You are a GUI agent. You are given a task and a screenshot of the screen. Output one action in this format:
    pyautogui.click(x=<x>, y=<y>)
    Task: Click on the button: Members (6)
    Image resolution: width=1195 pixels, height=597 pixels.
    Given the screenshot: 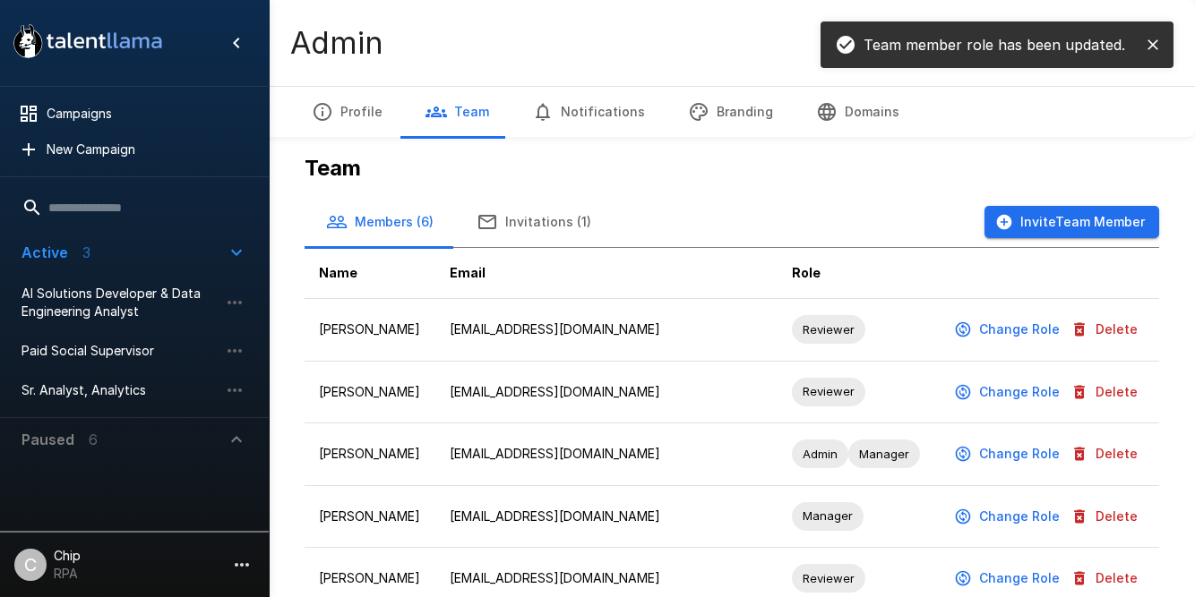 What is the action you would take?
    pyautogui.click(x=380, y=222)
    